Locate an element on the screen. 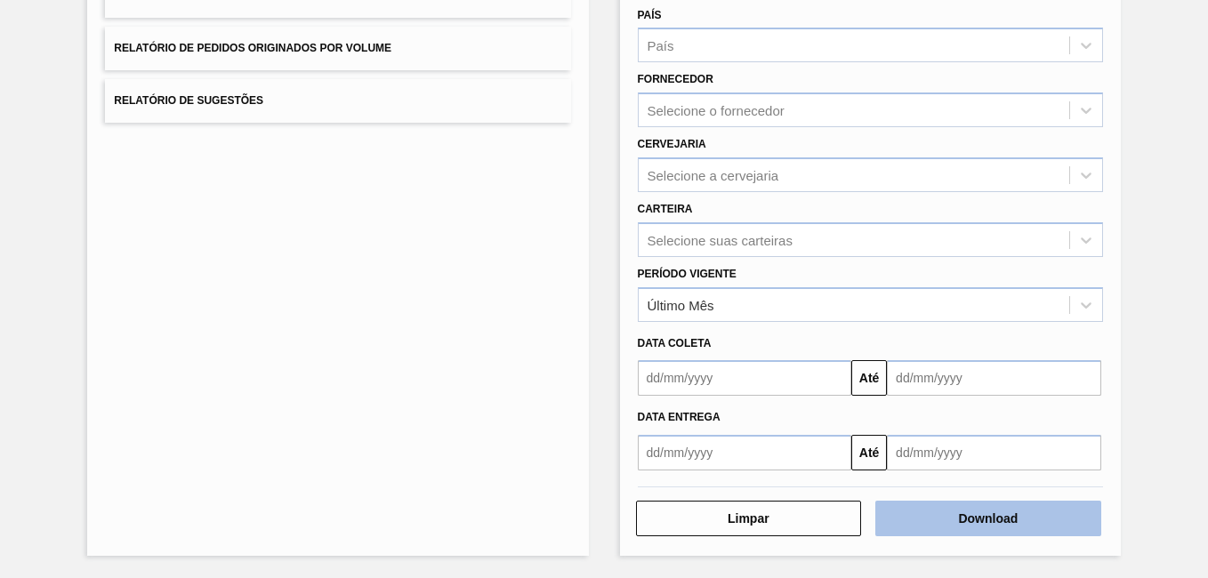 The image size is (1208, 578). label: Cervejaria is located at coordinates (671, 144).